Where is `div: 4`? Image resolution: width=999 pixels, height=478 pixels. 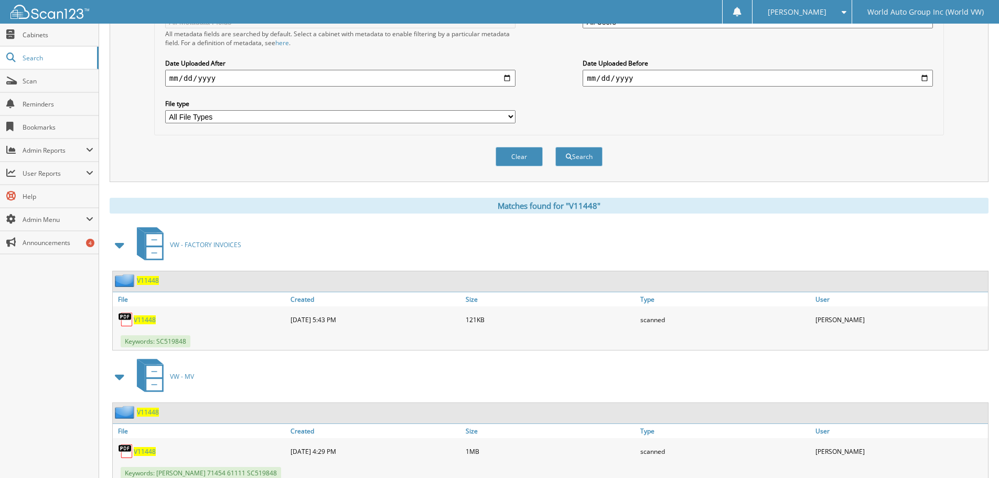 div: 4 is located at coordinates (90, 243).